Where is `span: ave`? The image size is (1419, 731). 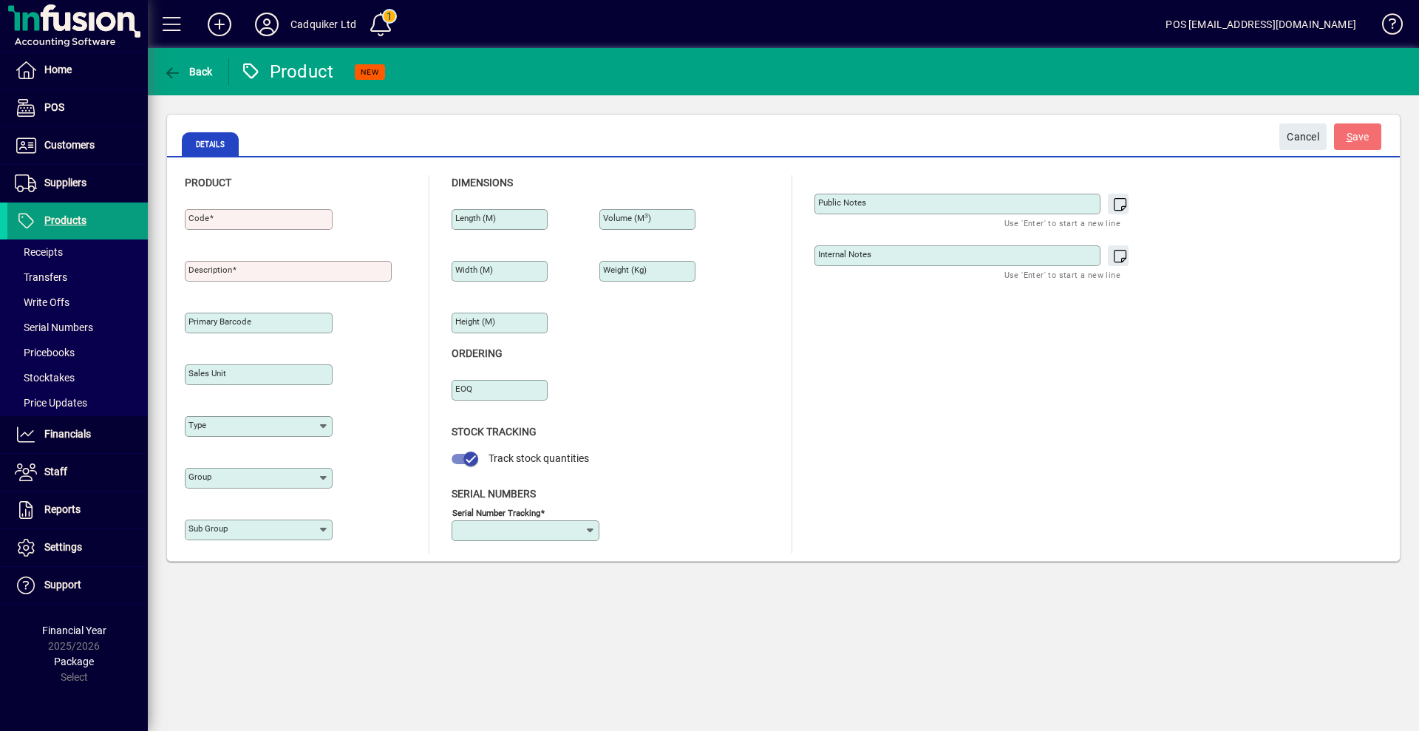 span: ave is located at coordinates (1357, 137).